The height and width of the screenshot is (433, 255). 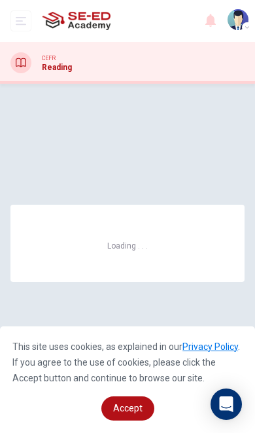 What do you see at coordinates (126, 362) in the screenshot?
I see `span: This site uses cookies, as explained in our . If you agree to the use of cookies, please click th...` at bounding box center [126, 362].